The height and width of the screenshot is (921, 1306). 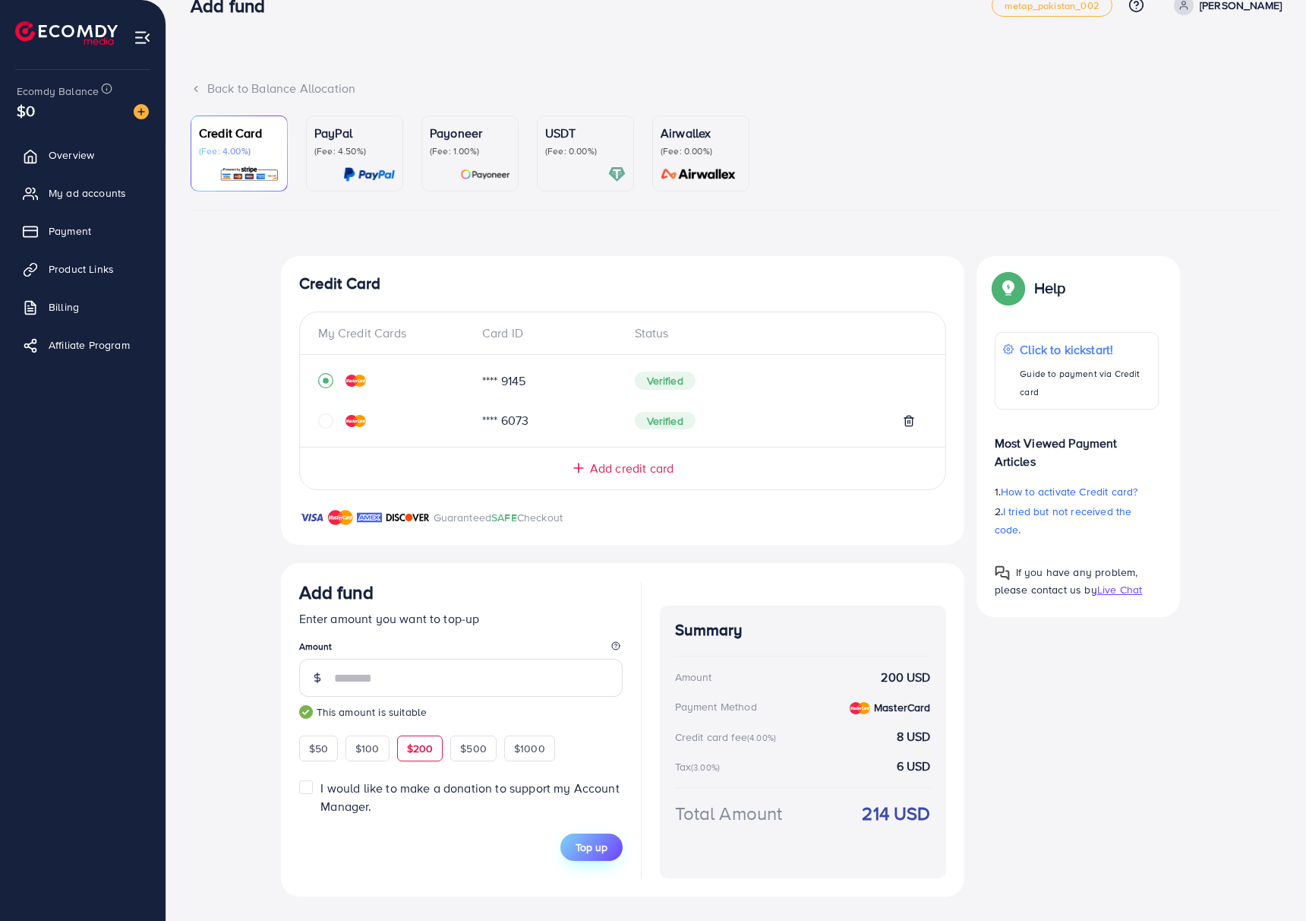 What do you see at coordinates (355, 151) in the screenshot?
I see `p: (Fee: 4.50%)` at bounding box center [355, 151].